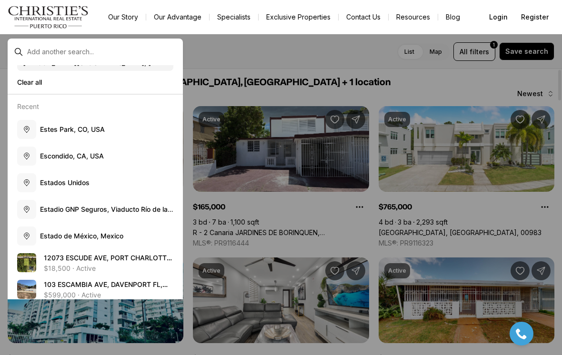 The image size is (562, 355). What do you see at coordinates (178, 17) in the screenshot?
I see `a: Our Advantage` at bounding box center [178, 17].